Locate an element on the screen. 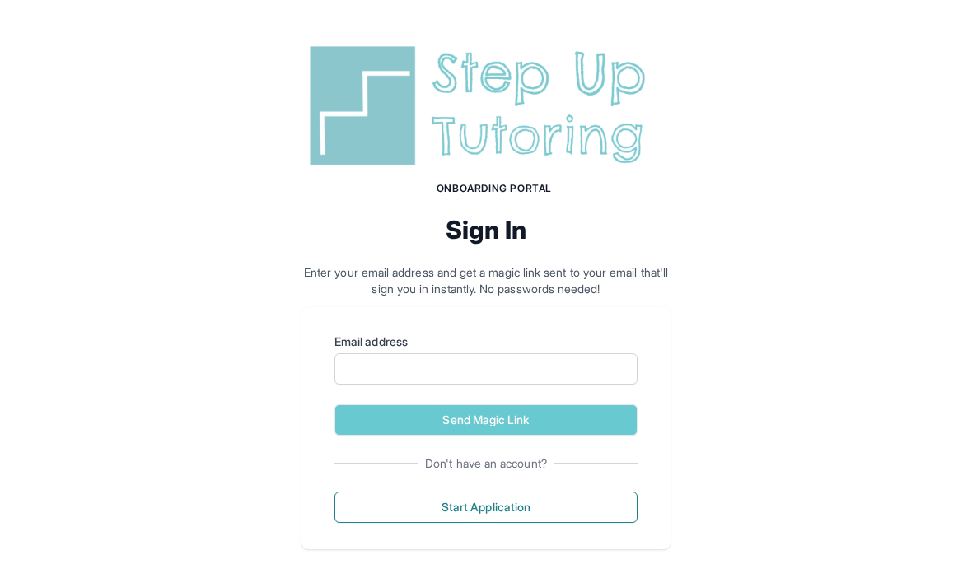 The width and height of the screenshot is (972, 564). label: Email address is located at coordinates (486, 342).